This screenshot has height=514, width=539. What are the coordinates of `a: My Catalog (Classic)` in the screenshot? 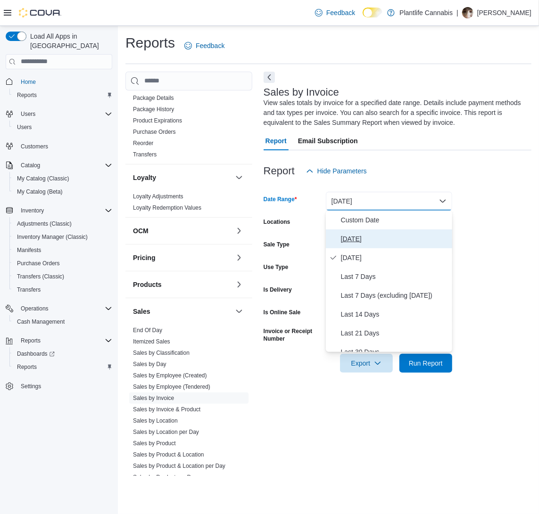 It's located at (43, 179).